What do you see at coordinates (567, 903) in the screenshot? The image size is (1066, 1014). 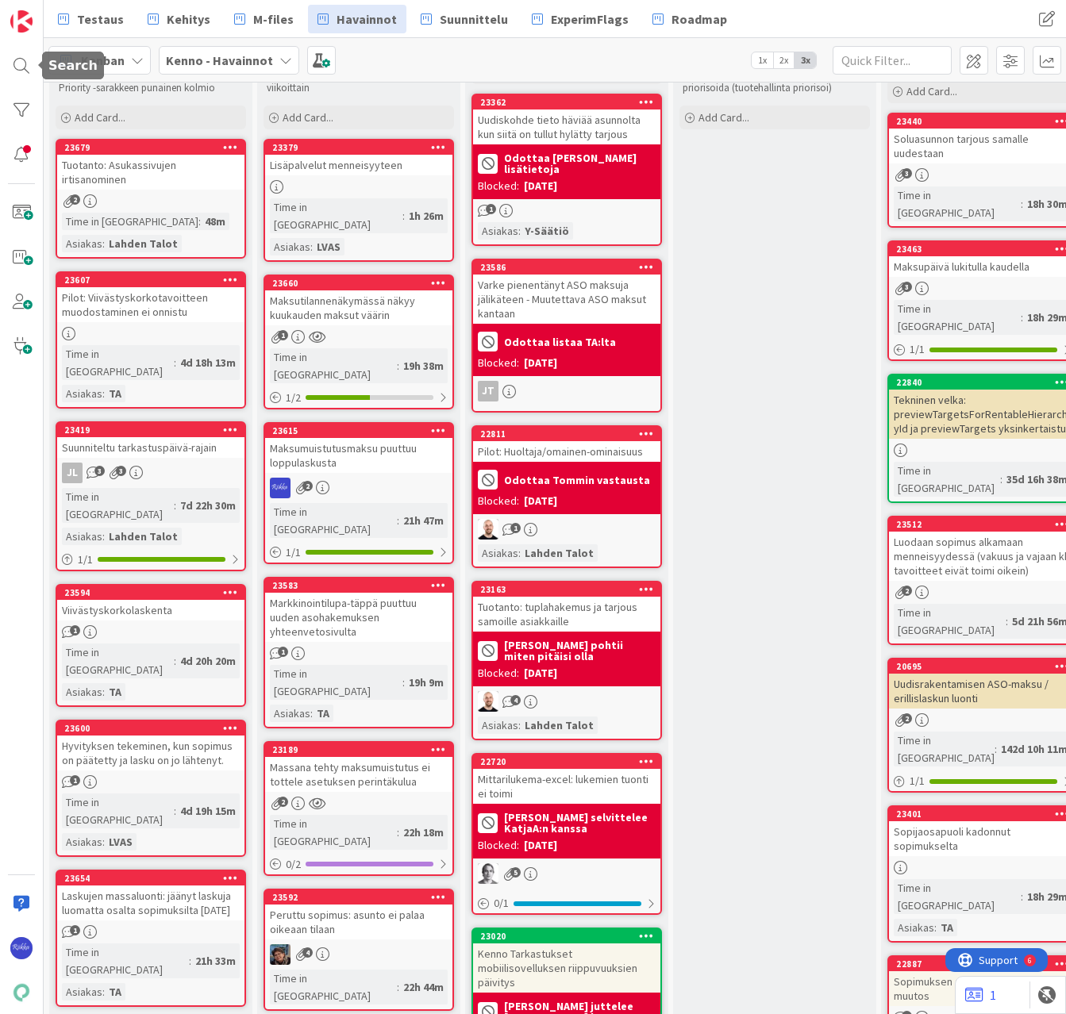 I see `div: 0/1` at bounding box center [567, 903].